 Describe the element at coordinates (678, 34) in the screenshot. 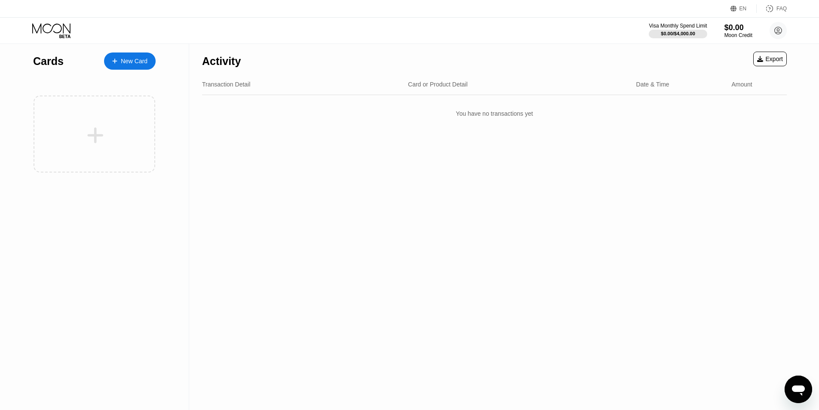

I see `div: $0.00 / $4,000.00` at that location.